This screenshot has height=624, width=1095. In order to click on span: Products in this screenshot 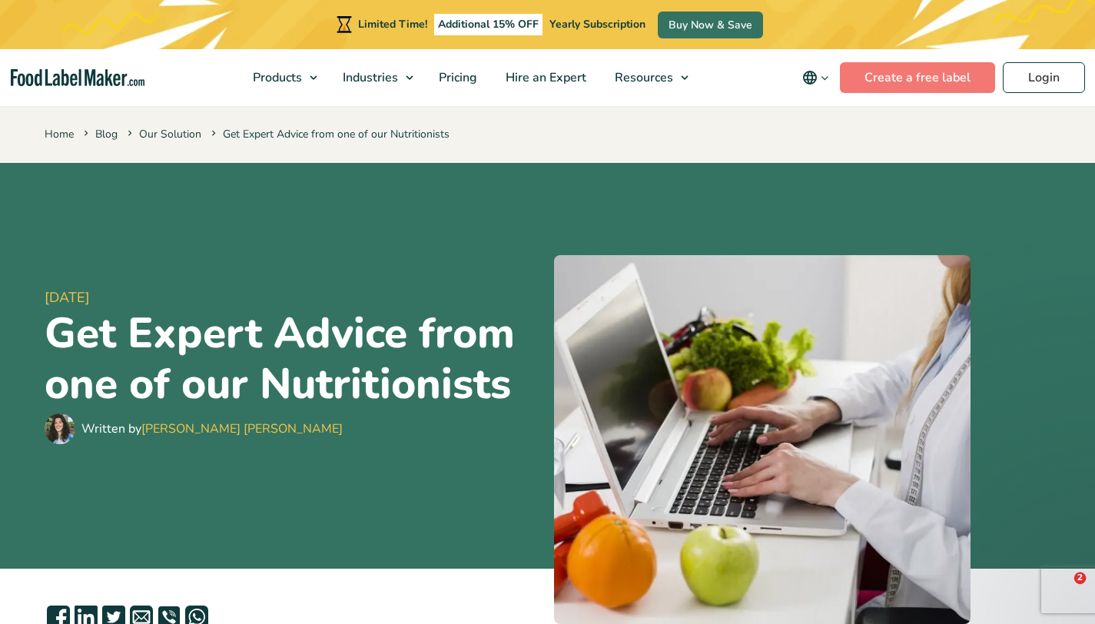, I will do `click(276, 78)`.